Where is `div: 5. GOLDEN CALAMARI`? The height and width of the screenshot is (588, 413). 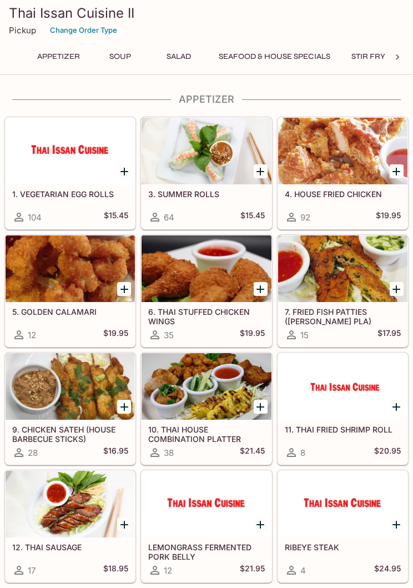 div: 5. GOLDEN CALAMARI is located at coordinates (70, 269).